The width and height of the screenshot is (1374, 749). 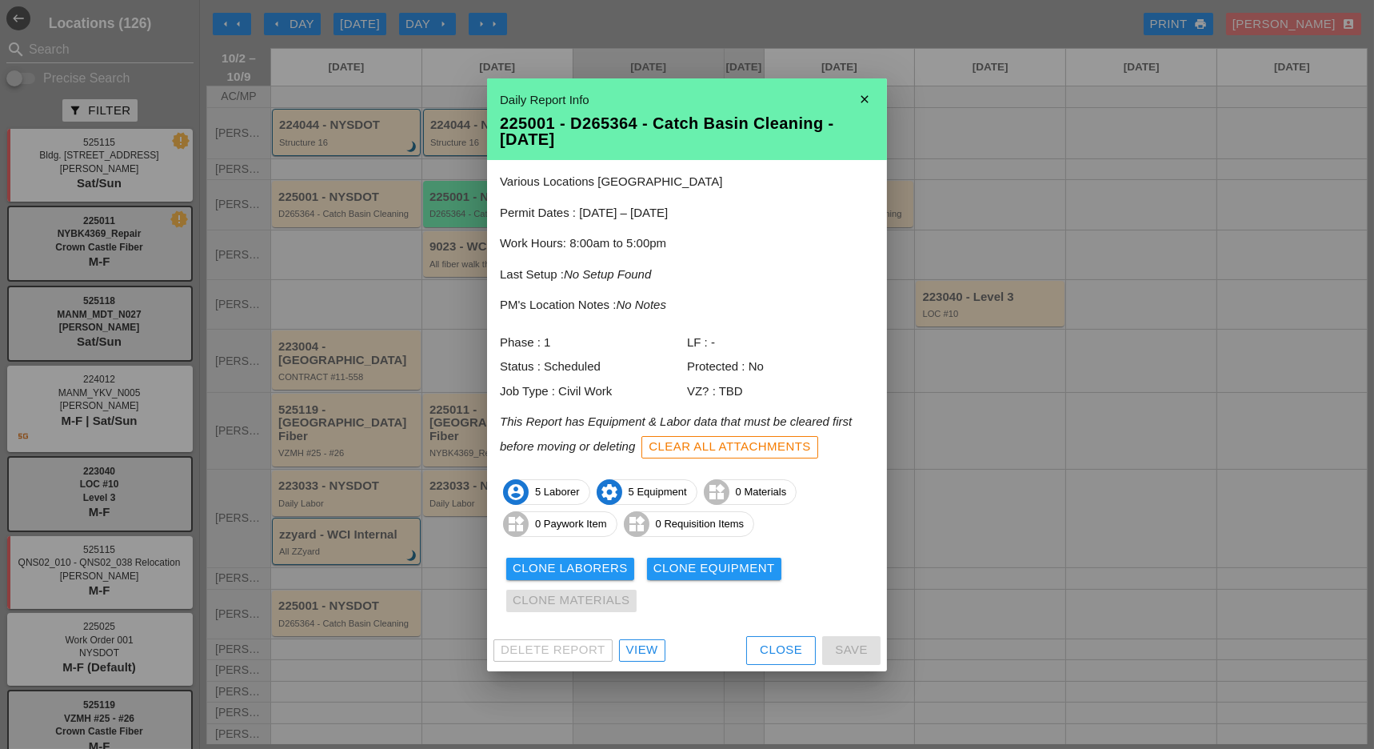 I want to click on span: 0 Materials, so click(x=750, y=492).